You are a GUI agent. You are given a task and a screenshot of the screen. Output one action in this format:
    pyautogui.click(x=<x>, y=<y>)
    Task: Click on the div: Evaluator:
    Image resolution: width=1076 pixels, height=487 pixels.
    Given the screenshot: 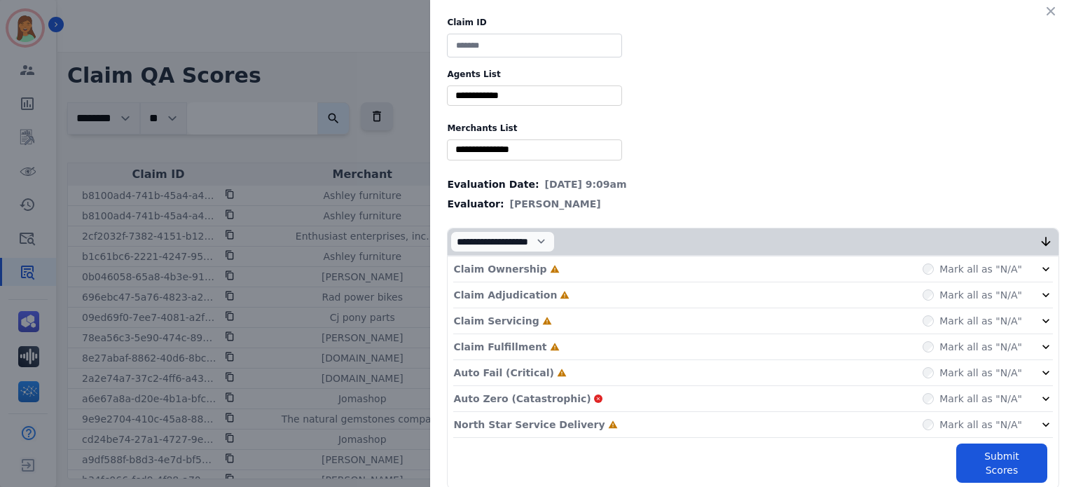 What is the action you would take?
    pyautogui.click(x=753, y=204)
    